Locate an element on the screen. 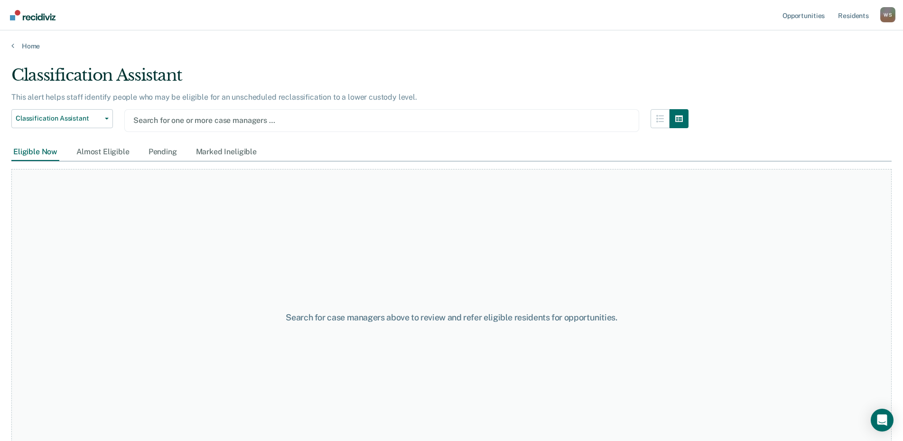 This screenshot has height=441, width=903. div: Almost Eligible is located at coordinates (103, 152).